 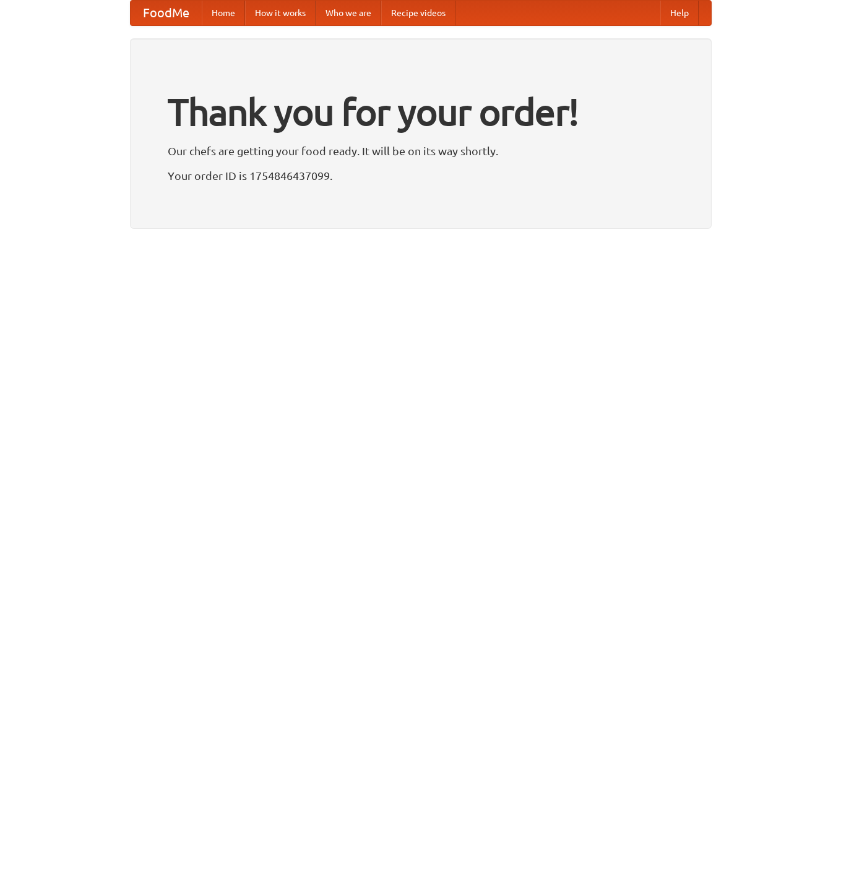 What do you see at coordinates (421, 176) in the screenshot?
I see `p: Your order ID is 1754846437099.` at bounding box center [421, 176].